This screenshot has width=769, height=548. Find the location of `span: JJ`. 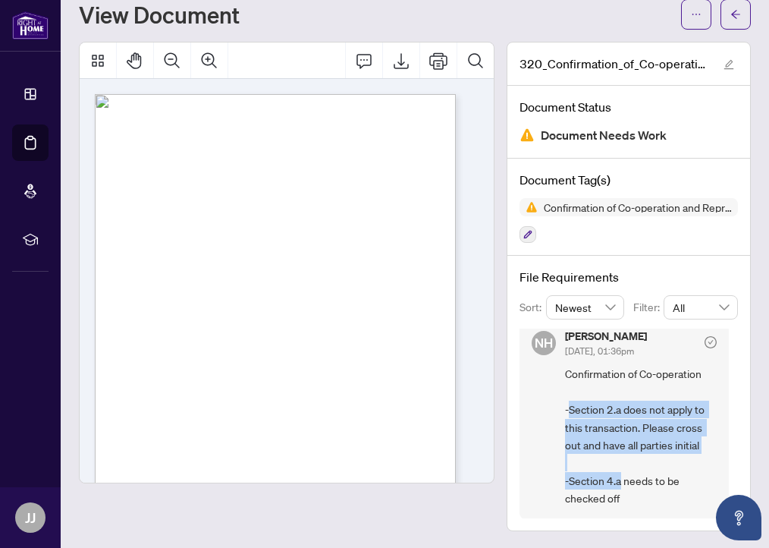

span: JJ is located at coordinates (30, 518).